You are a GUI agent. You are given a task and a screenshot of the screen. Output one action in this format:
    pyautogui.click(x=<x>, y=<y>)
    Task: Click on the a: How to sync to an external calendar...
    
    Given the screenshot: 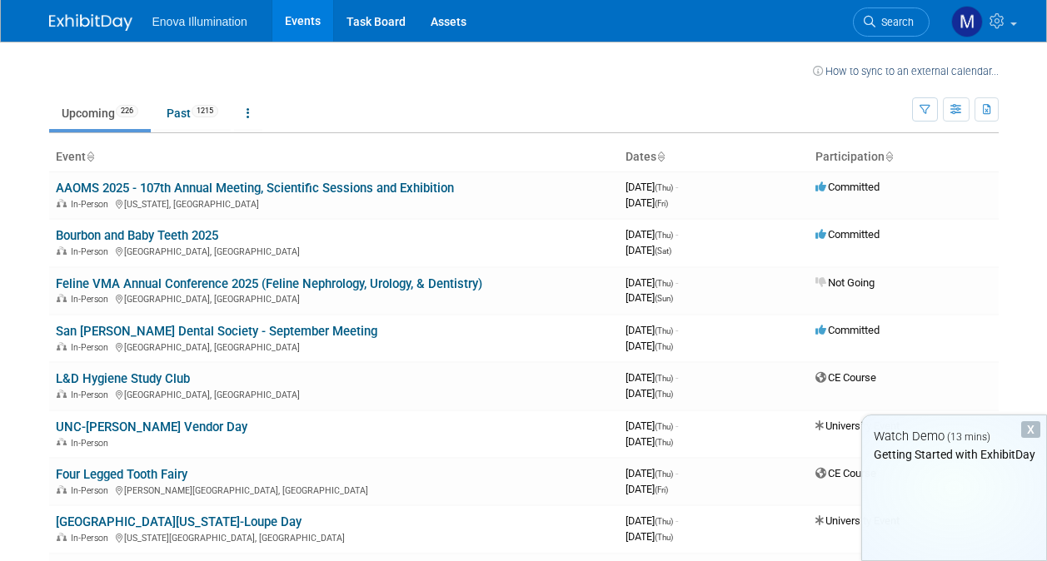 What is the action you would take?
    pyautogui.click(x=905, y=71)
    